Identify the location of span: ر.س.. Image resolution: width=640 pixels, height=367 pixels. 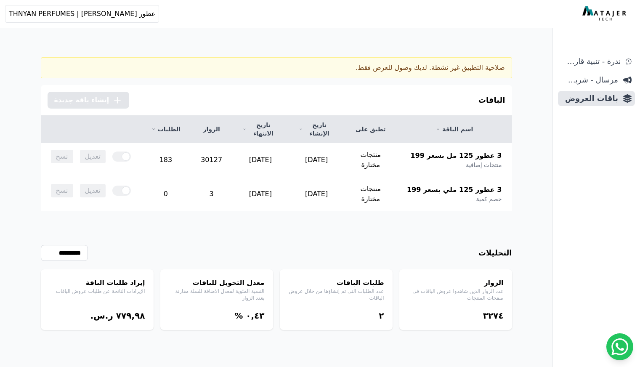
(102, 315).